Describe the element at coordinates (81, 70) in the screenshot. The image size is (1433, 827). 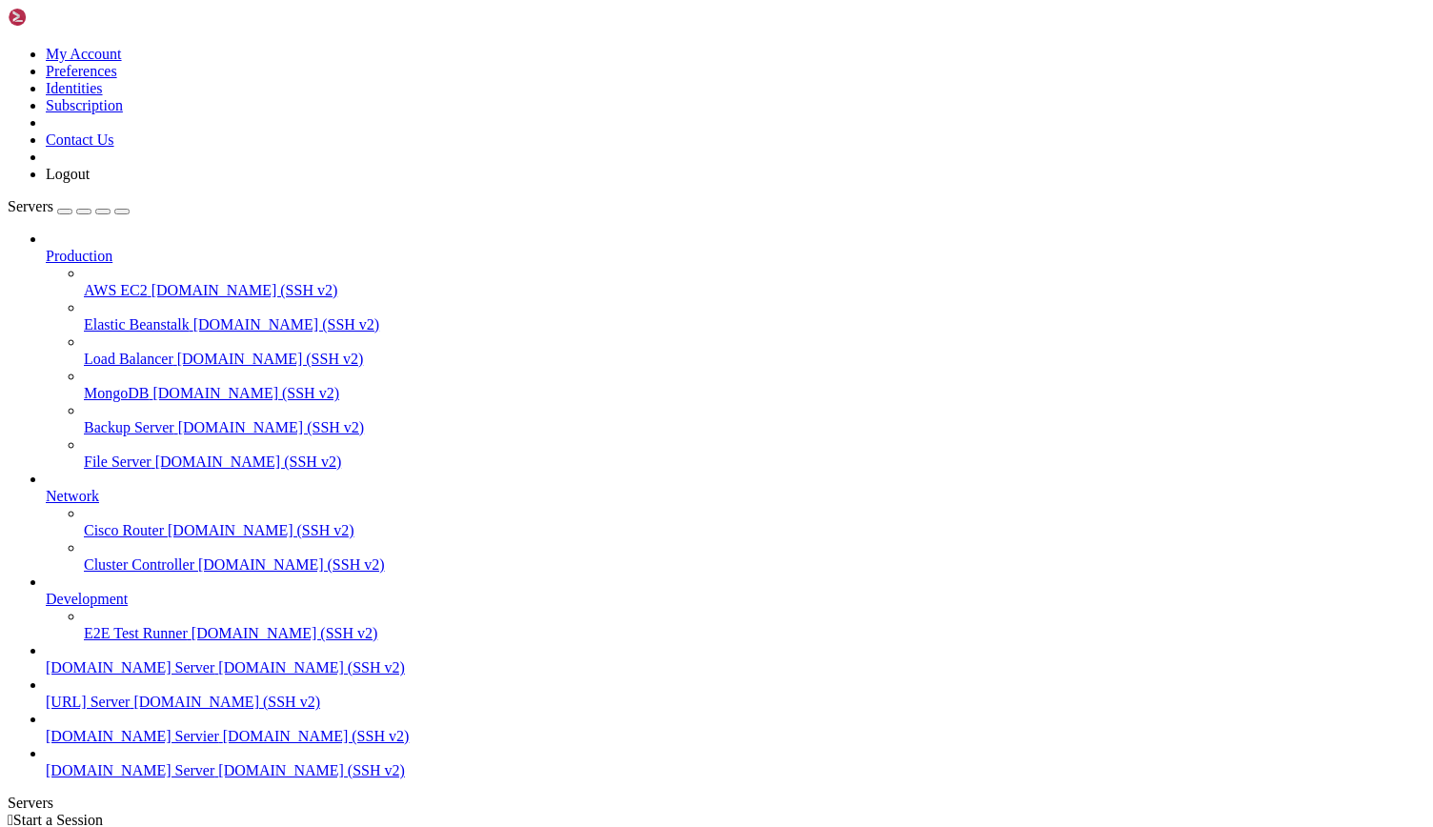
I see `a: Preferences` at that location.